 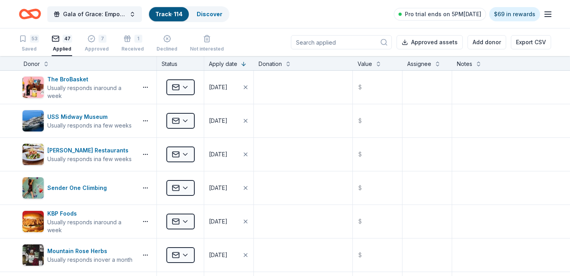 I want to click on div: Saved, so click(x=29, y=49).